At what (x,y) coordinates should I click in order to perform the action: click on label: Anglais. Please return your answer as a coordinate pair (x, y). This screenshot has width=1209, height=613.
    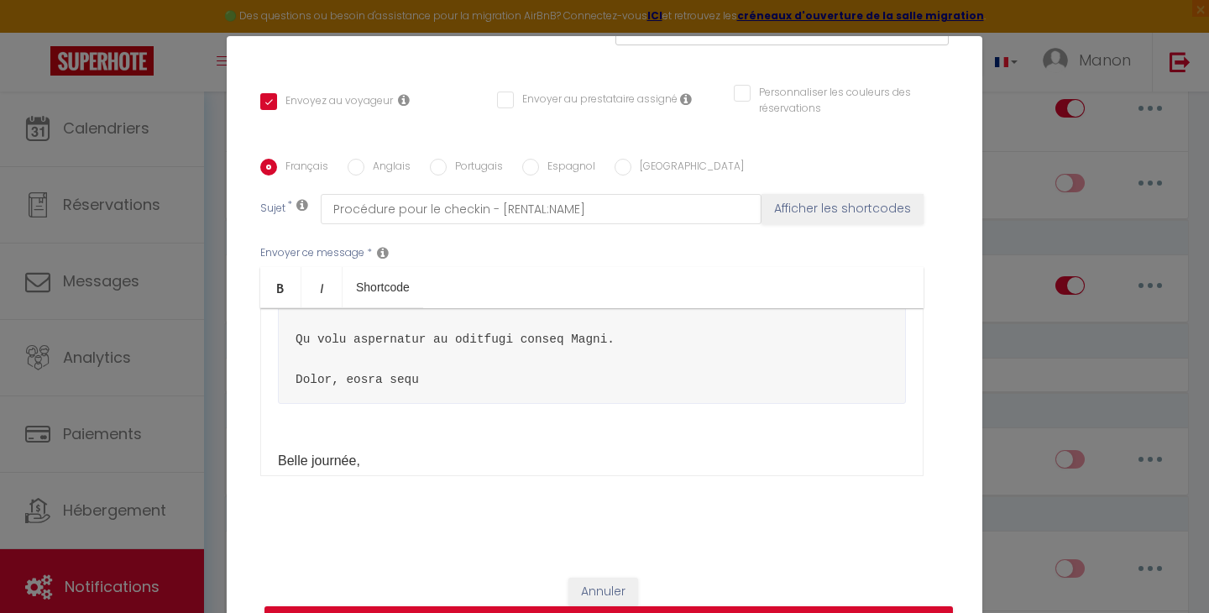
    Looking at the image, I should click on (387, 168).